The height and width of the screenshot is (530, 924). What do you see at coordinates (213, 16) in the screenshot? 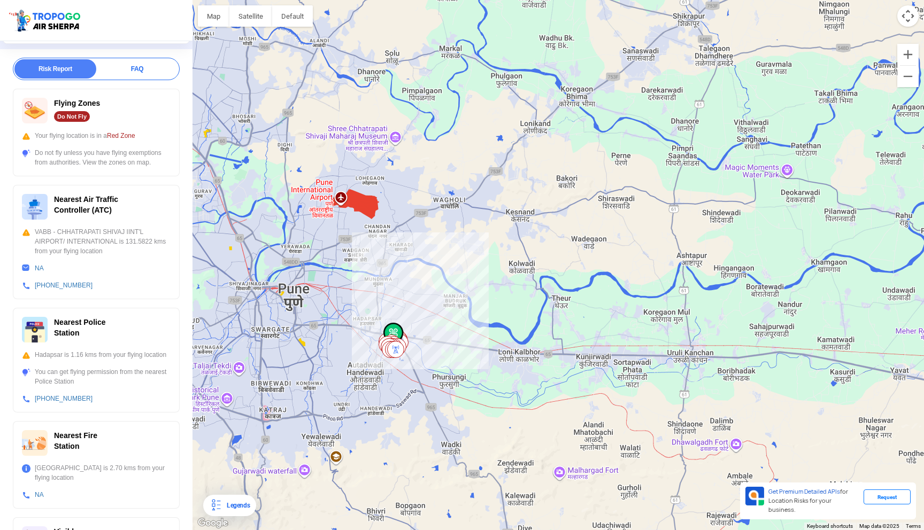
I see `button: Show street map` at bounding box center [213, 16].